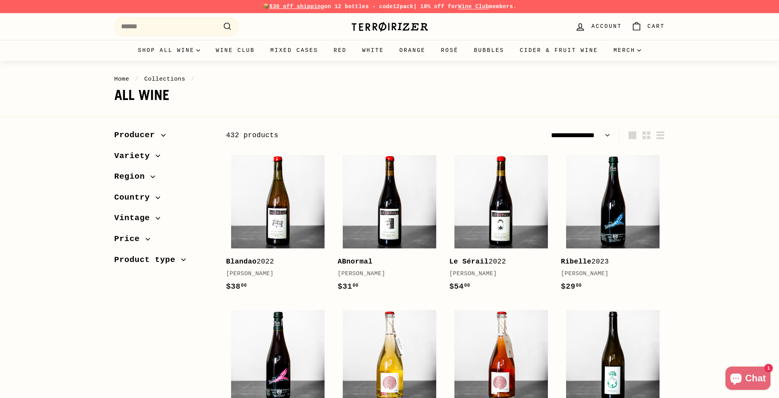 This screenshot has height=398, width=779. I want to click on b: Le Sérail, so click(469, 262).